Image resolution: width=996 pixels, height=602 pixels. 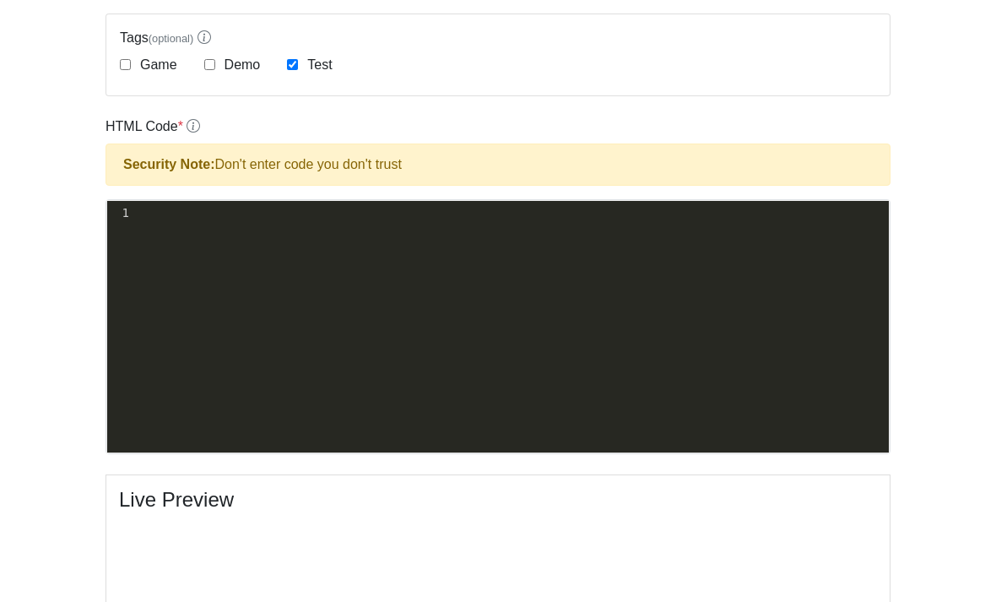 What do you see at coordinates (153, 127) in the screenshot?
I see `label: HTML Code` at bounding box center [153, 127].